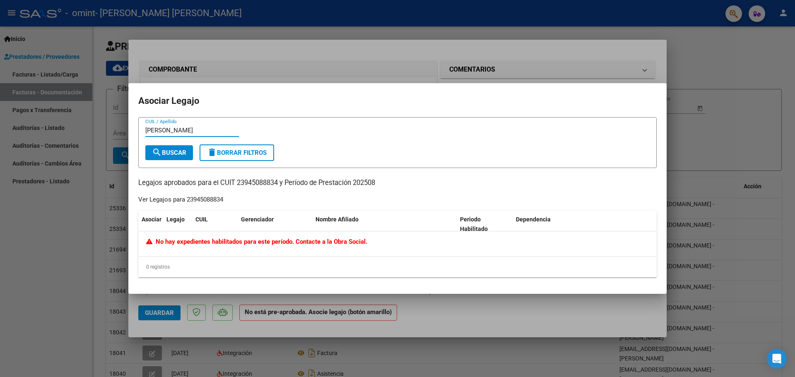 This screenshot has width=795, height=377. I want to click on span: Borrar Filtros, so click(237, 153).